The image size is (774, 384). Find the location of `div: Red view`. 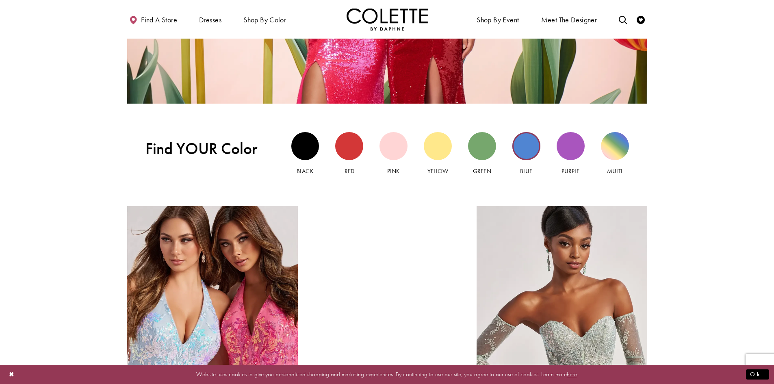

div: Red view is located at coordinates (349, 146).